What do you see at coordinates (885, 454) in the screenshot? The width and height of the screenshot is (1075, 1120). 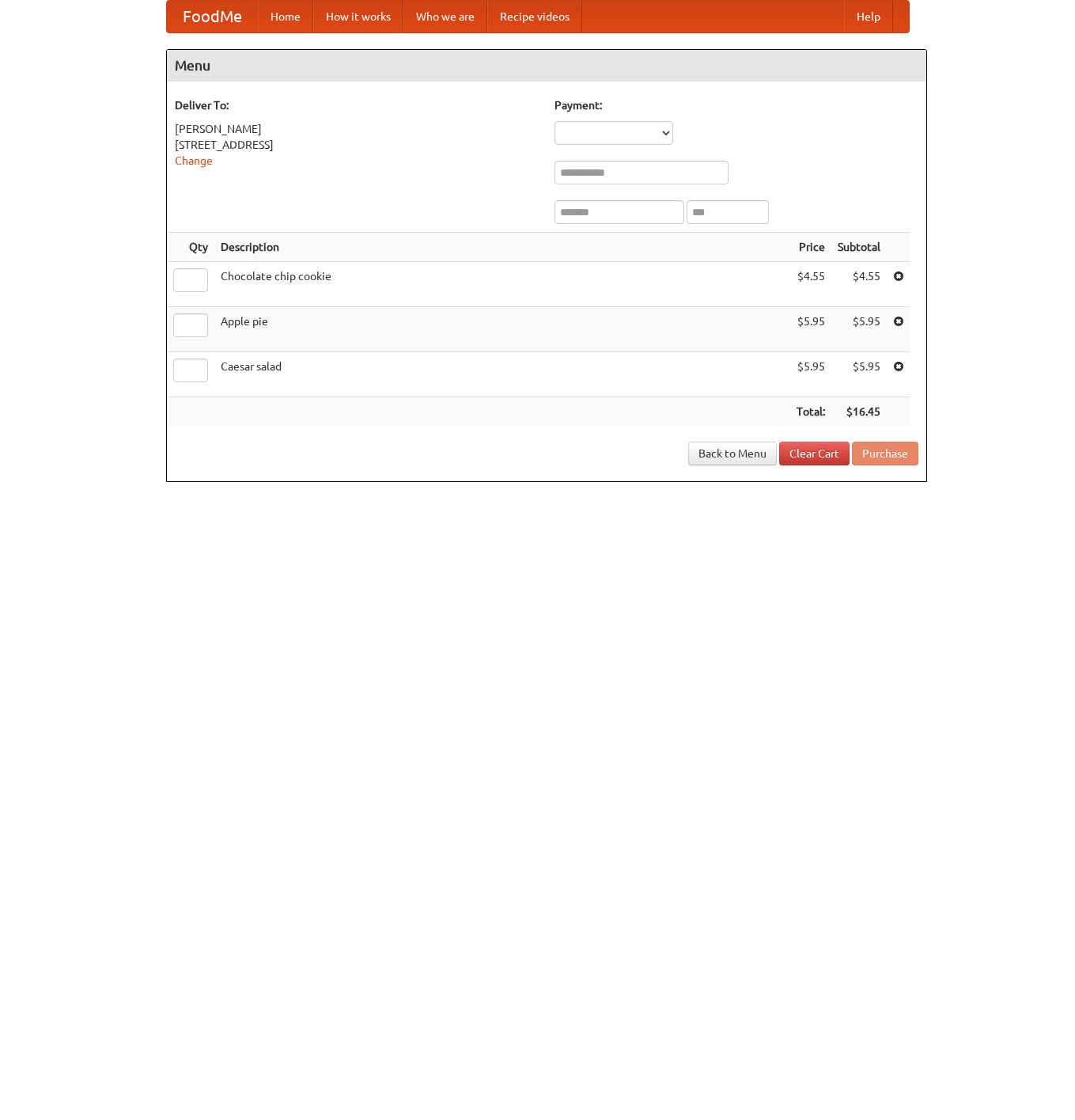 I see `button: Purchase` at bounding box center [885, 454].